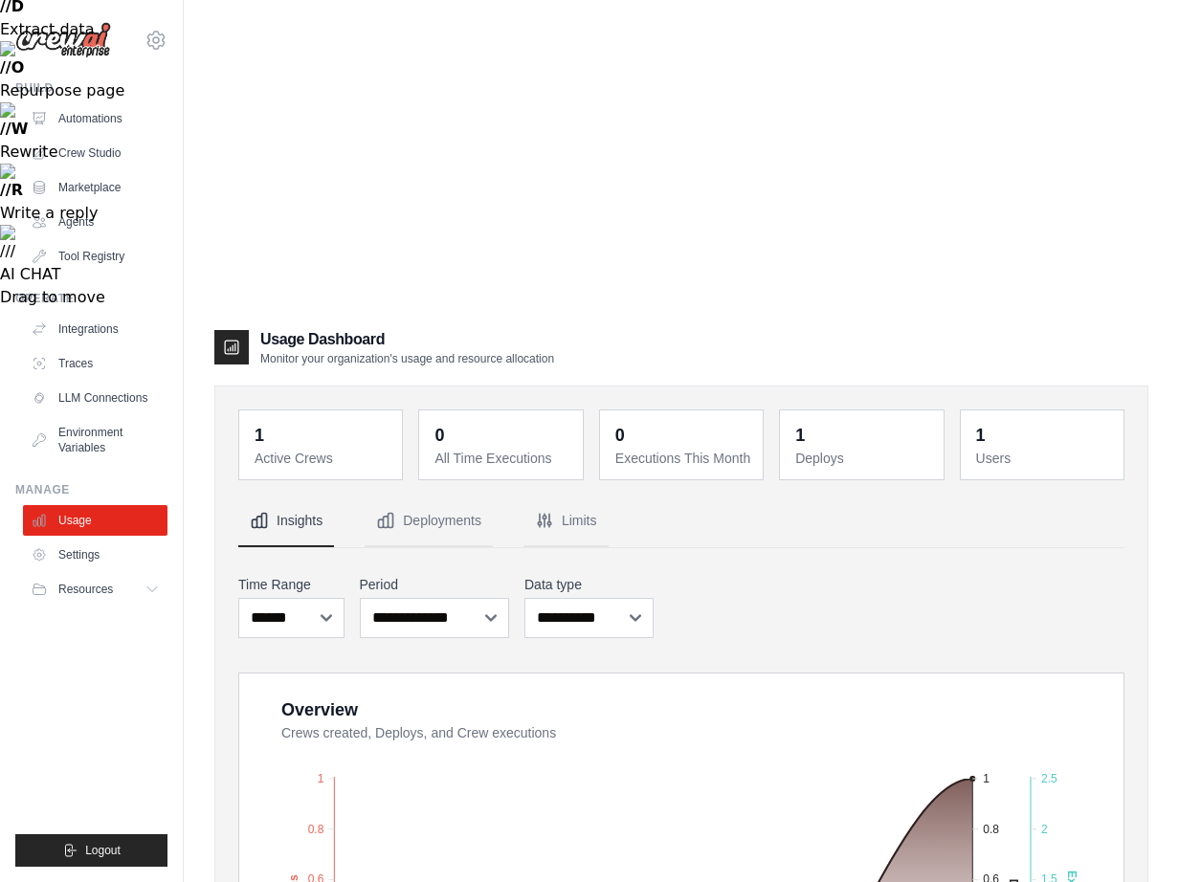  I want to click on tspan: 2, so click(1044, 829).